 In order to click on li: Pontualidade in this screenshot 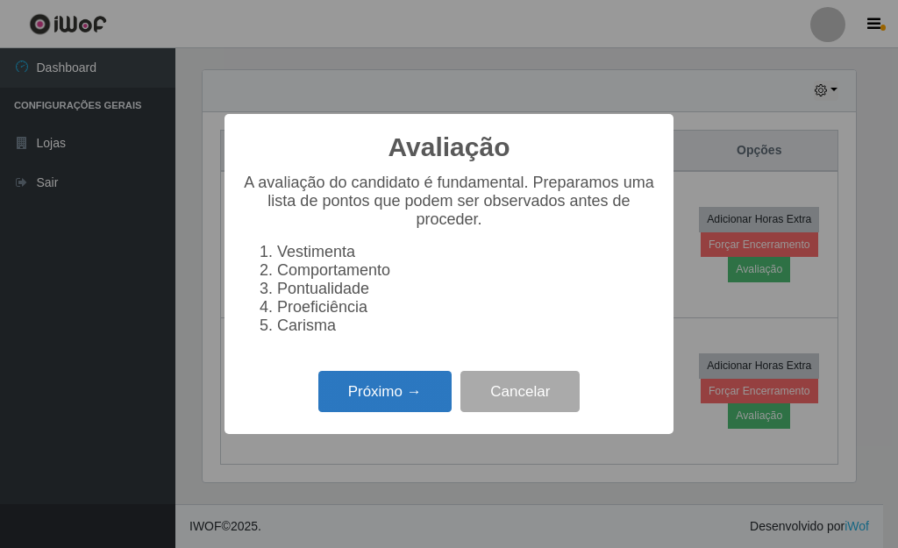, I will do `click(467, 289)`.